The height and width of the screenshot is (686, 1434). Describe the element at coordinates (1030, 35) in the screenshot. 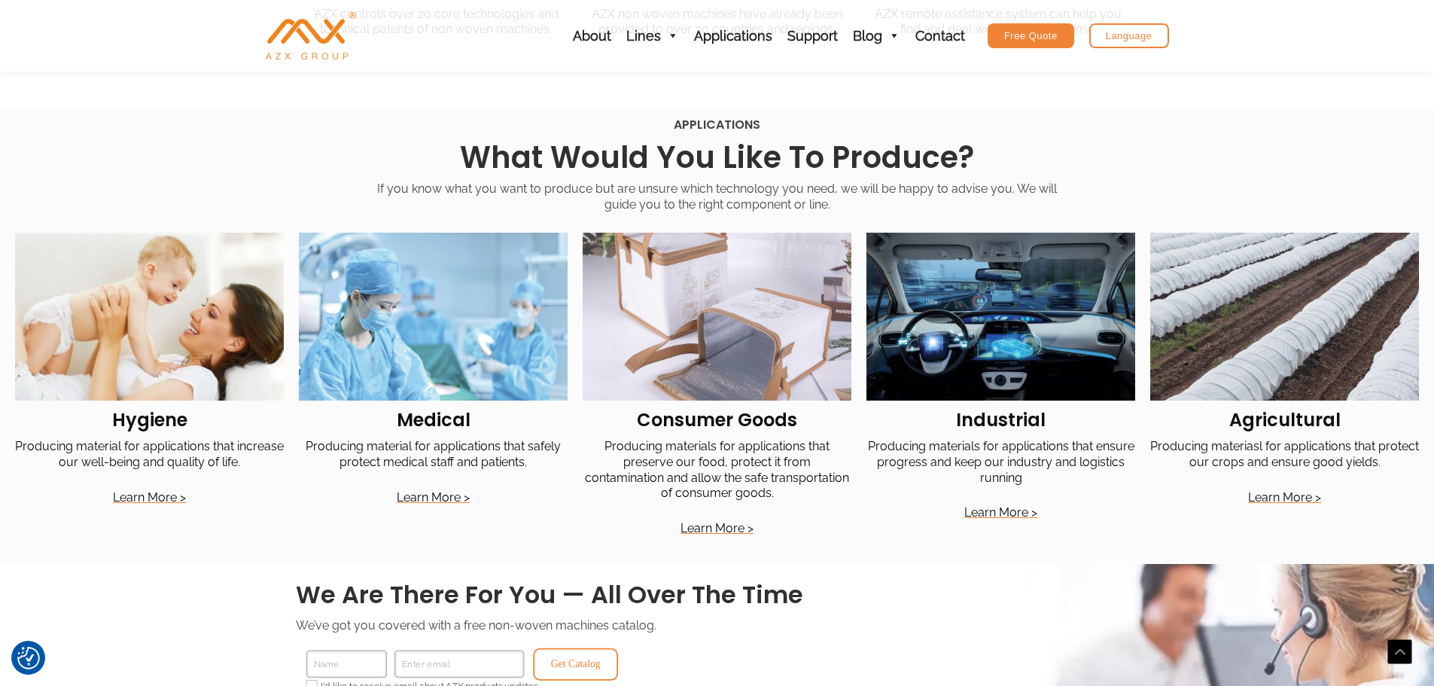

I see `div: Free Quote` at that location.